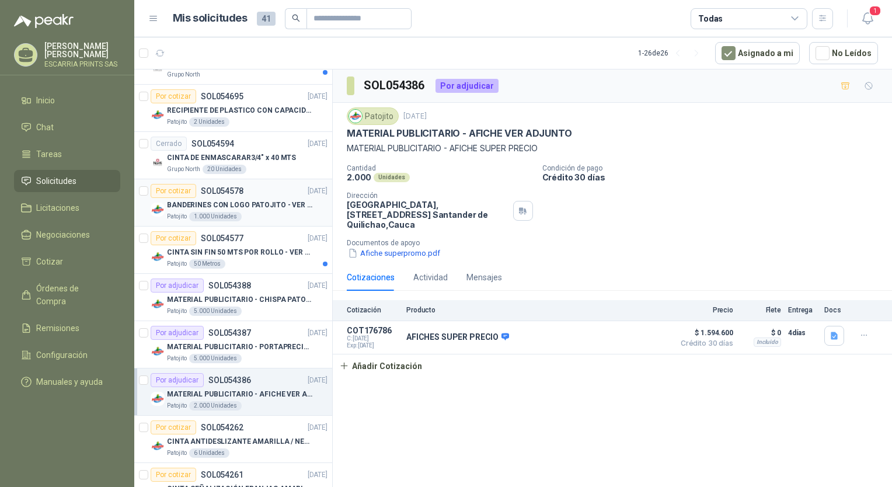  What do you see at coordinates (209, 122) in the screenshot?
I see `div: 2 Unidades` at bounding box center [209, 122].